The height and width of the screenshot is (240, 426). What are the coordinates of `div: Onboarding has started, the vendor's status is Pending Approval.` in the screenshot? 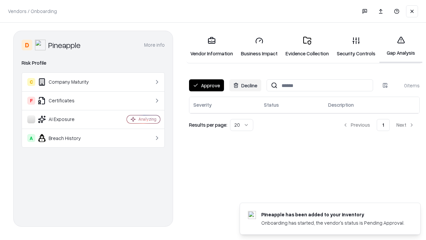 It's located at (333, 222).